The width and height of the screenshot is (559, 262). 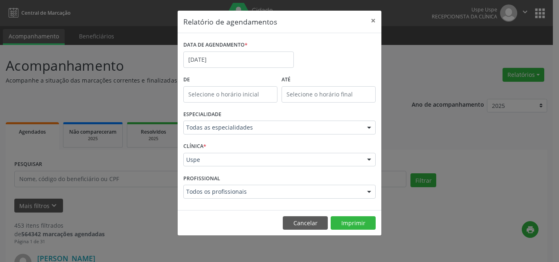 What do you see at coordinates (273, 160) in the screenshot?
I see `span: Uspe` at bounding box center [273, 160].